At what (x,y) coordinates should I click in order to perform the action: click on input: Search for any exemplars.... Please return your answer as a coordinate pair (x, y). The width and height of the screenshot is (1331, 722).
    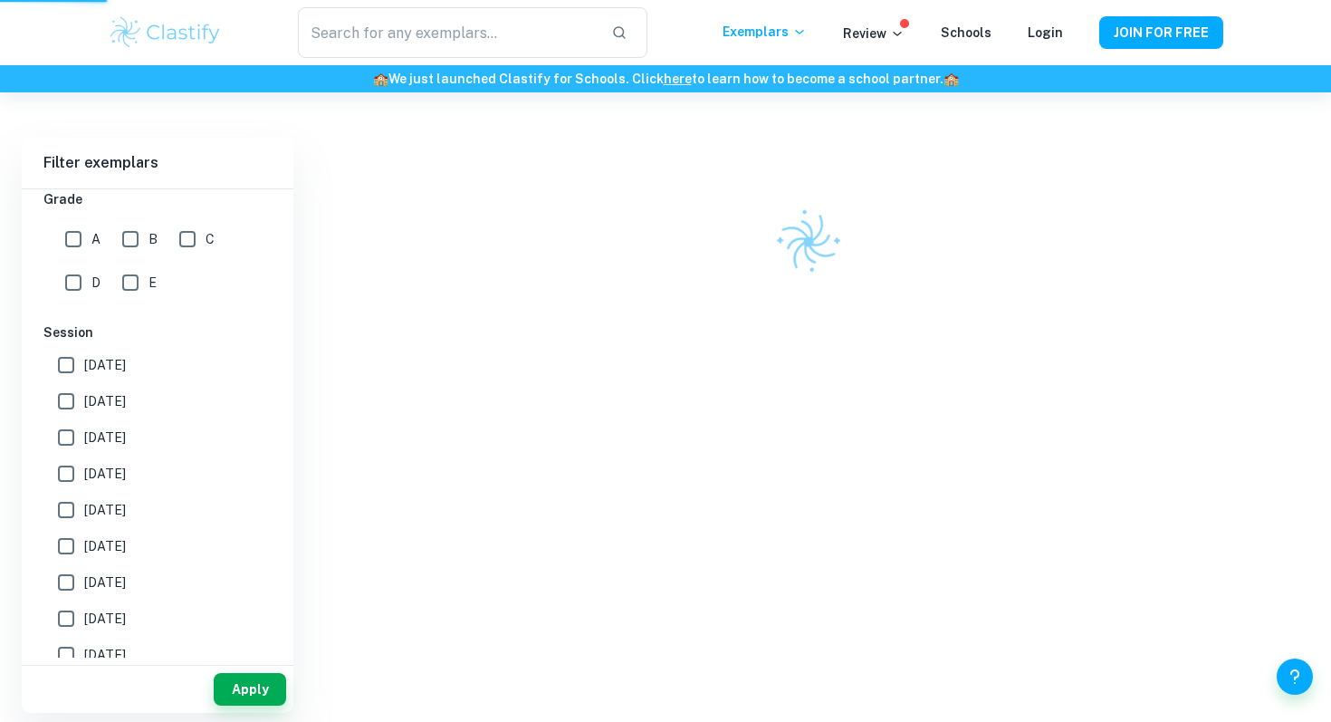
    Looking at the image, I should click on (447, 33).